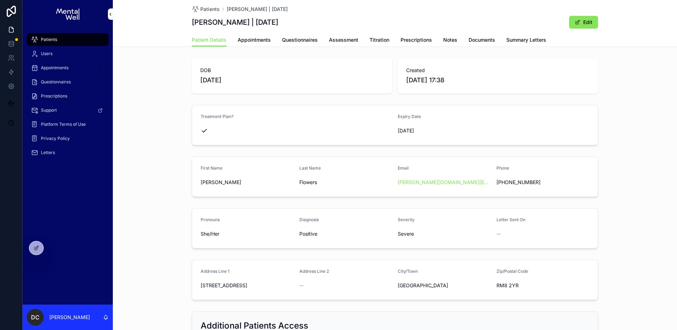 This screenshot has height=330, width=677. I want to click on span: Platform Terms of Use, so click(63, 124).